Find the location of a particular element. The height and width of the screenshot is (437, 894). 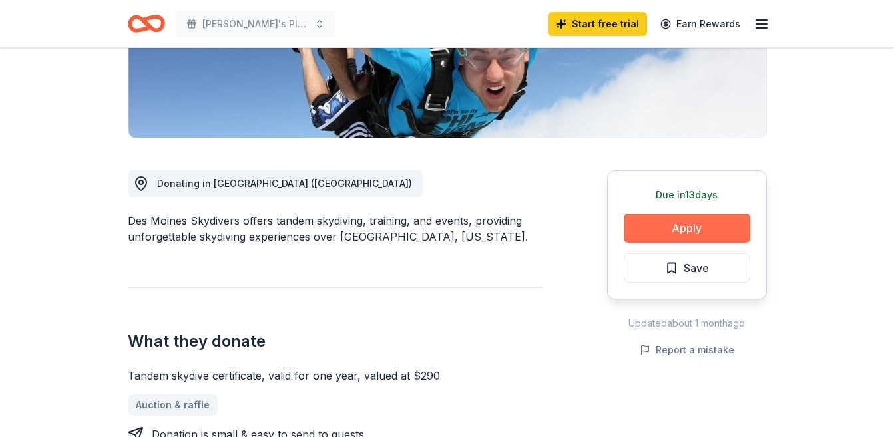

a: Auction & raffle is located at coordinates (172, 405).